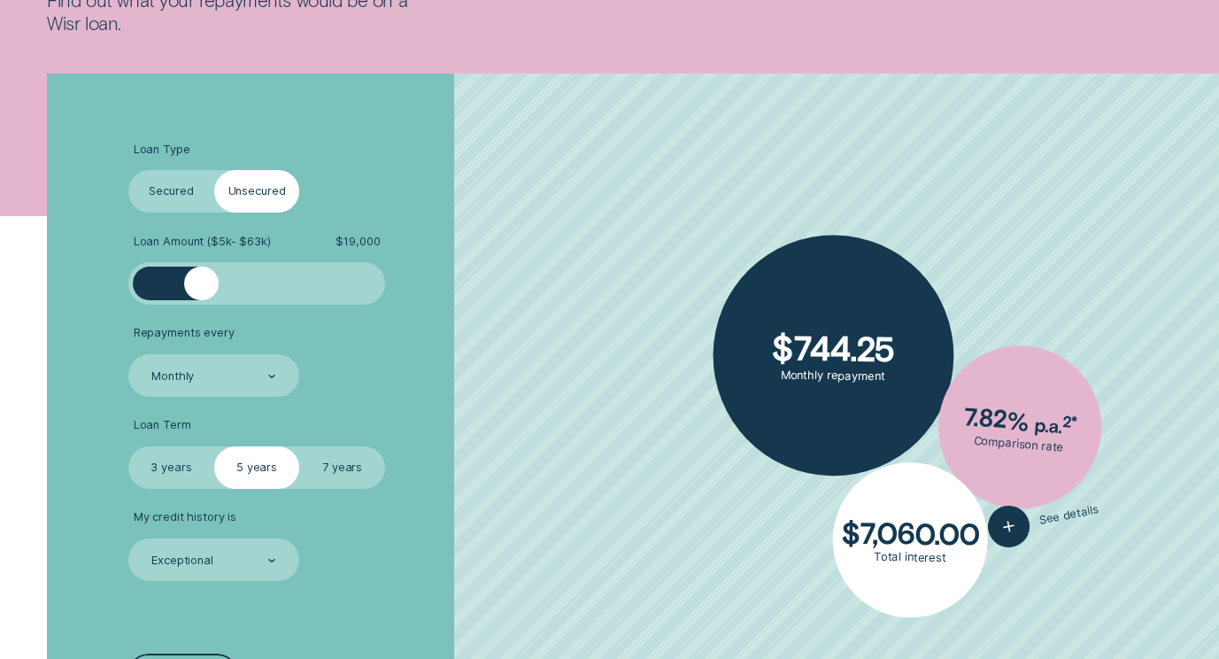 Image resolution: width=1219 pixels, height=659 pixels. What do you see at coordinates (257, 468) in the screenshot?
I see `label: 5 years` at bounding box center [257, 468].